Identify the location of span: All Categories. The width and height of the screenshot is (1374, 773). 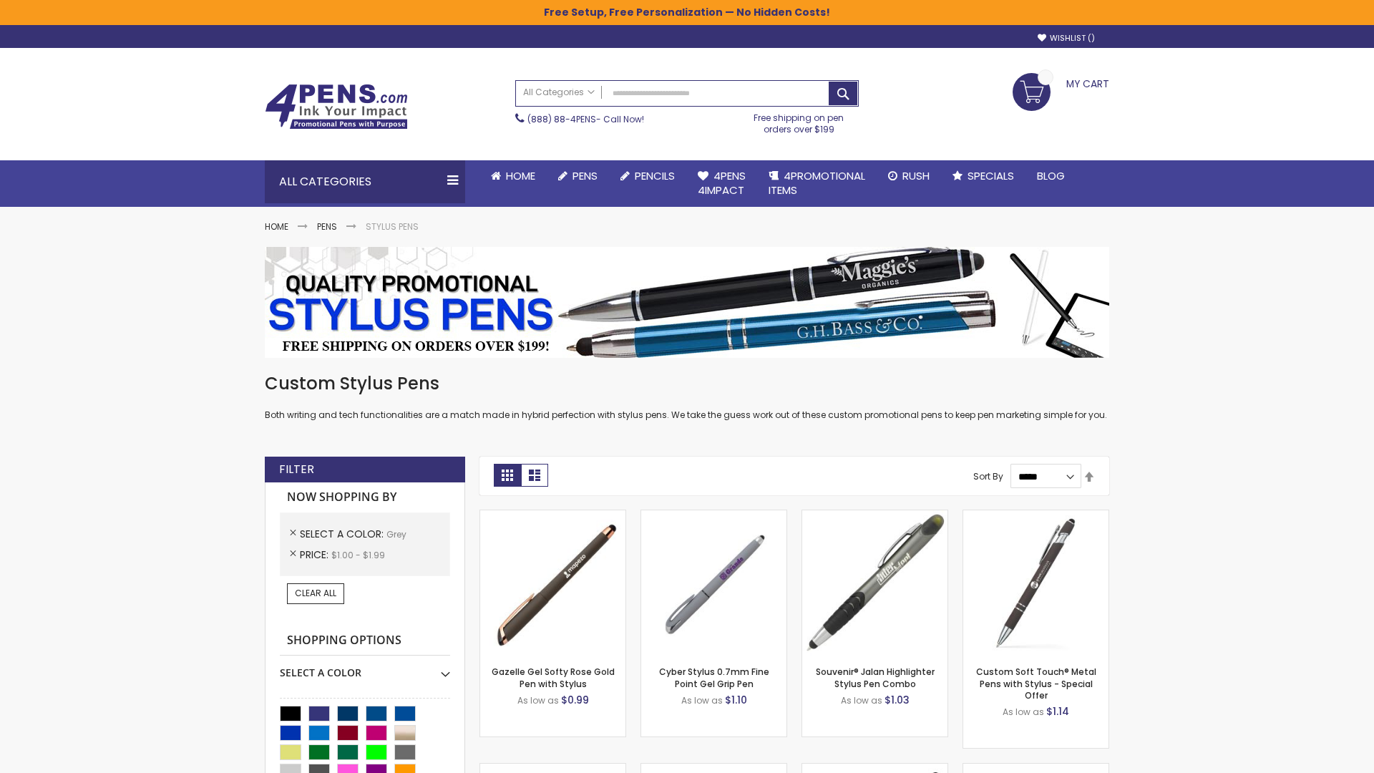
(559, 92).